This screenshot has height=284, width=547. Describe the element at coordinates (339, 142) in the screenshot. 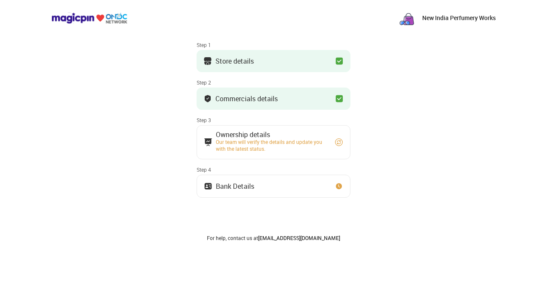

I see `img: refresh_circle.10b5a287.svg` at that location.